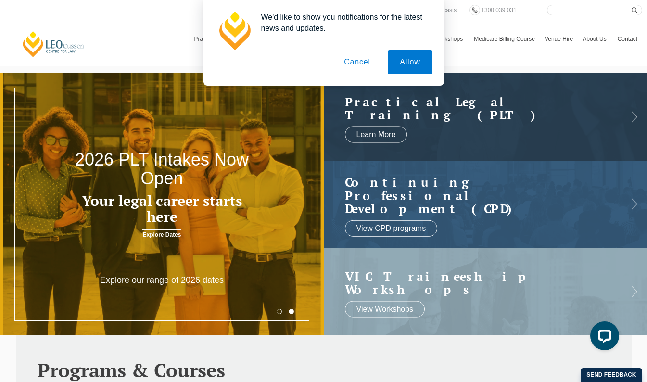  Describe the element at coordinates (343, 23) in the screenshot. I see `div: We'd like to show you notifications for the latest news and updates.` at that location.